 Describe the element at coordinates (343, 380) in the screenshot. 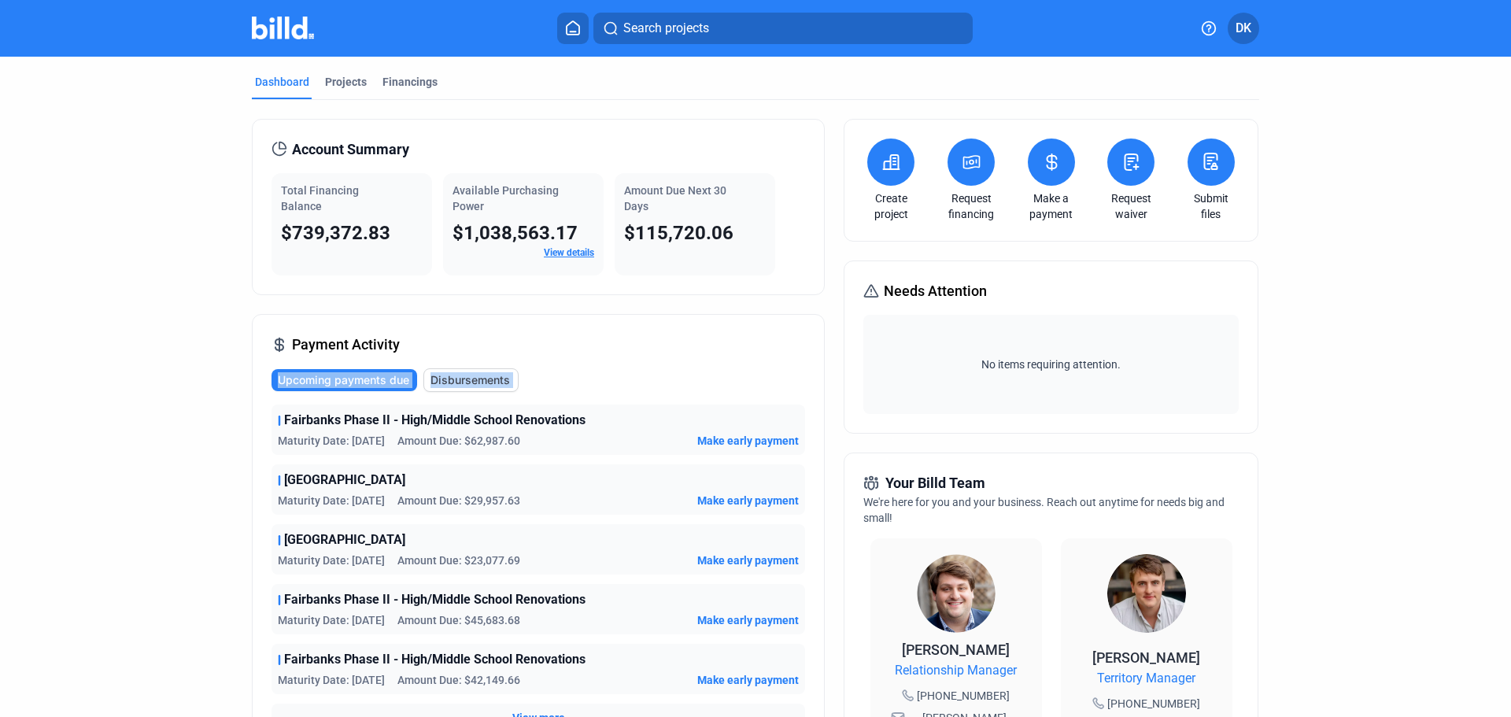

I see `span: Upcoming payments due` at that location.